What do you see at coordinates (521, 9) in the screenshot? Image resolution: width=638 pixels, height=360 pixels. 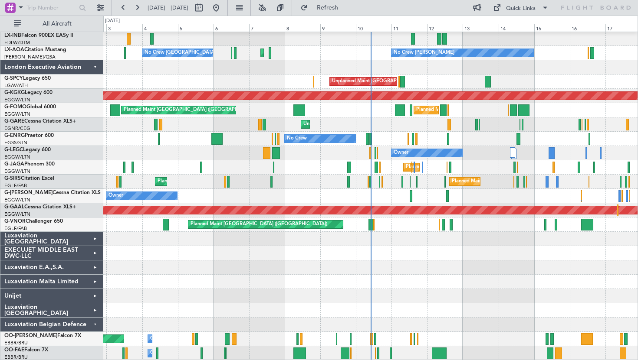 I see `div: Quick Links` at bounding box center [521, 9].